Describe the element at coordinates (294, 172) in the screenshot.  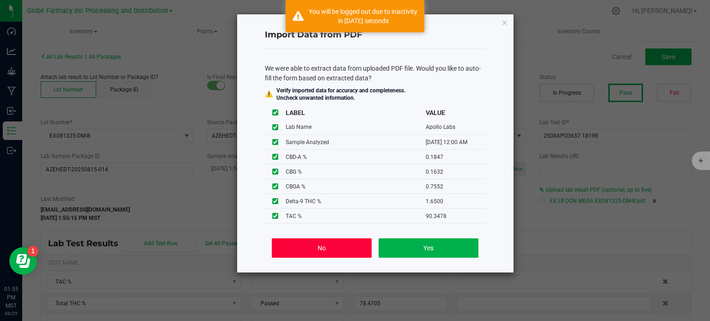
I see `span: CBG %` at that location.